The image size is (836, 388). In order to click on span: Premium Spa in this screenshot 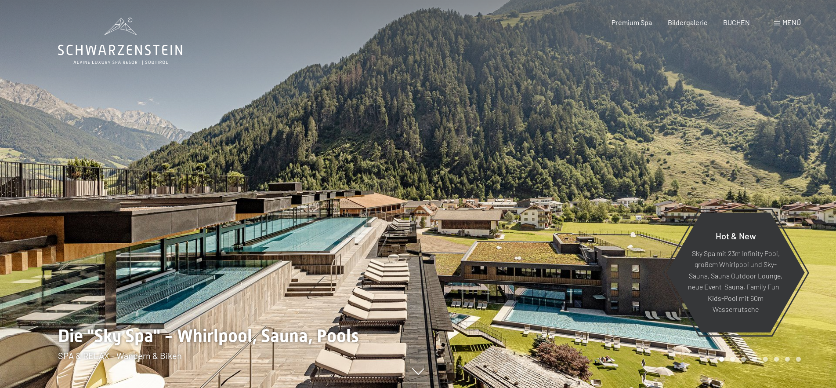, I will do `click(632, 22)`.